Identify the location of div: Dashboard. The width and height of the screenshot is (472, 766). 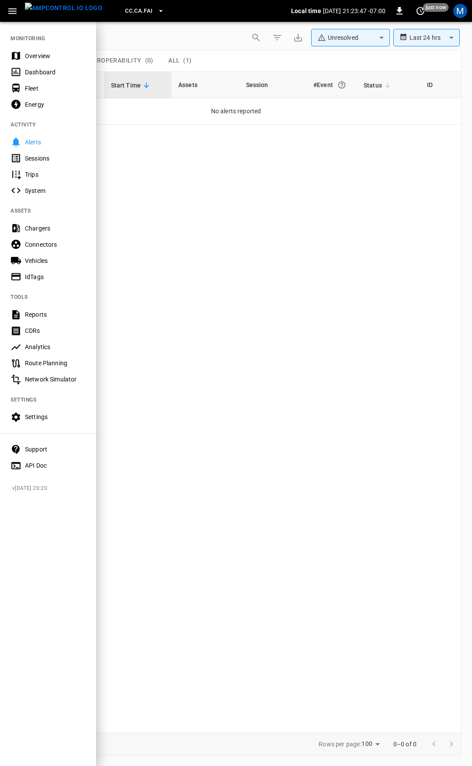
(55, 72).